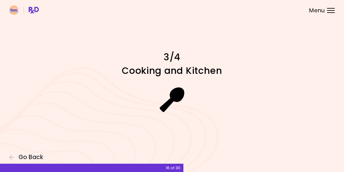  I want to click on span: Menu, so click(317, 10).